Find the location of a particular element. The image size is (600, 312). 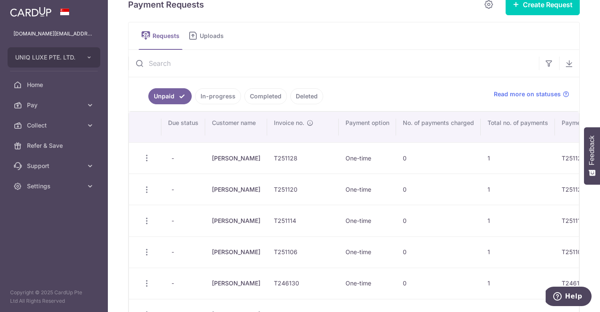

th: Invoice no. is located at coordinates (303, 127).